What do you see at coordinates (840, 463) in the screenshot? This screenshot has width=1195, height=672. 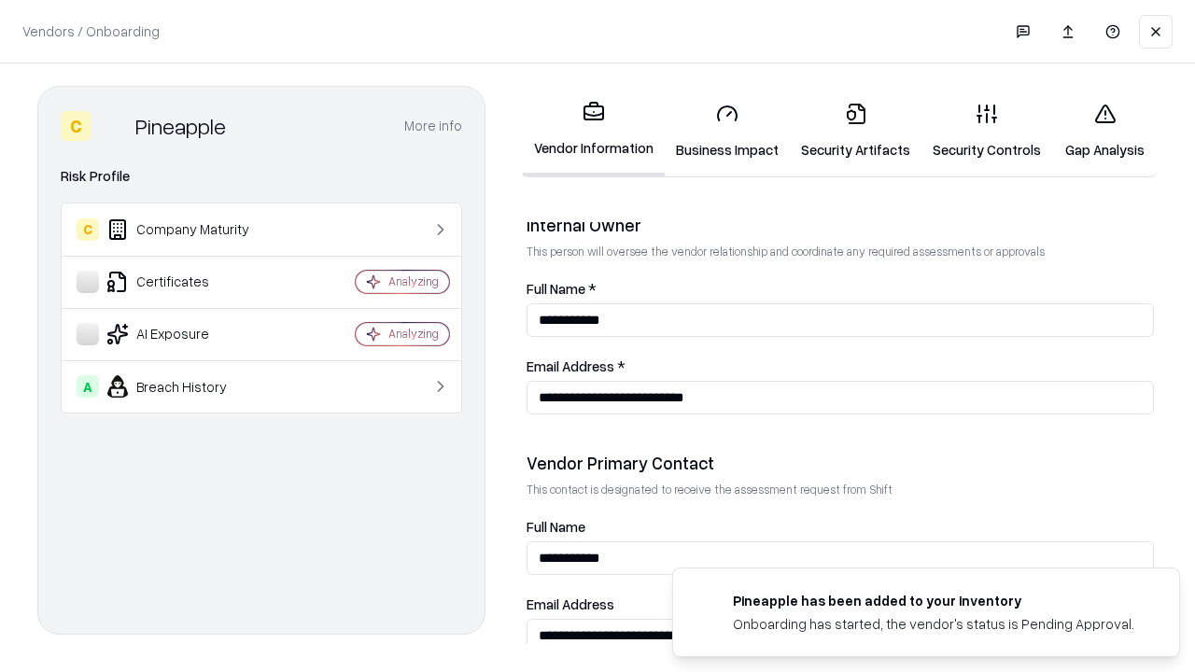 I see `div: Vendor Primary Contact` at bounding box center [840, 463].